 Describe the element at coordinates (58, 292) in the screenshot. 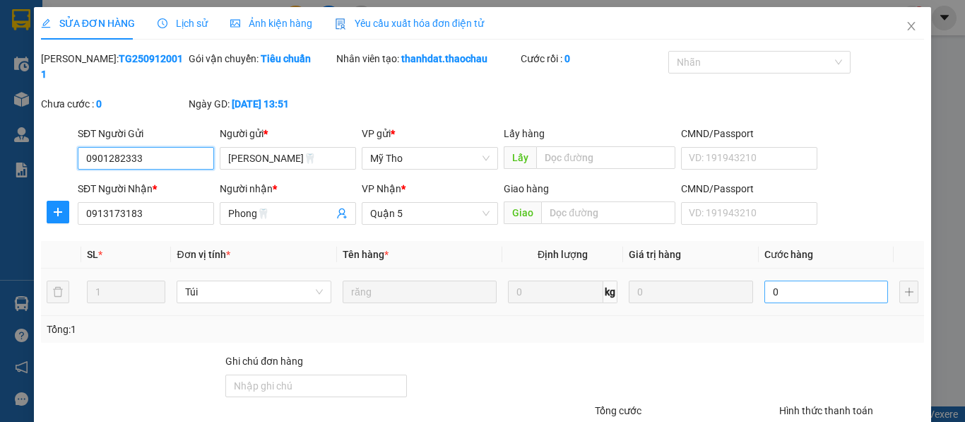

I see `button: delete` at that location.